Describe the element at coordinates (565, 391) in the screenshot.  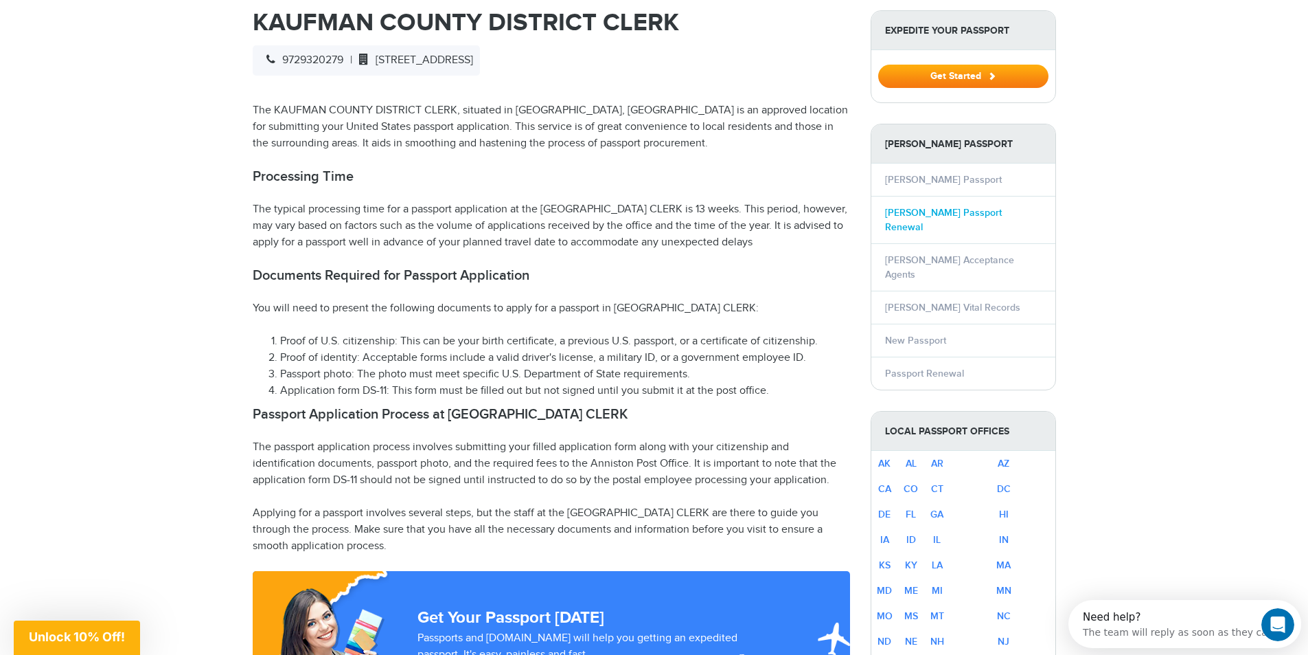
I see `li: Application form DS-11: This form must be filled out but not signed until you submit it at the po...` at that location.